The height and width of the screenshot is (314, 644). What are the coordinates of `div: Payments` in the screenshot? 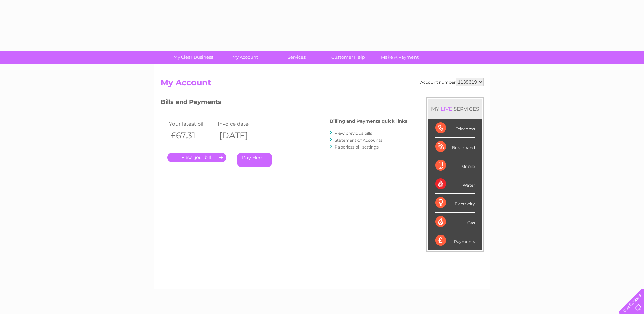 It's located at (455, 240).